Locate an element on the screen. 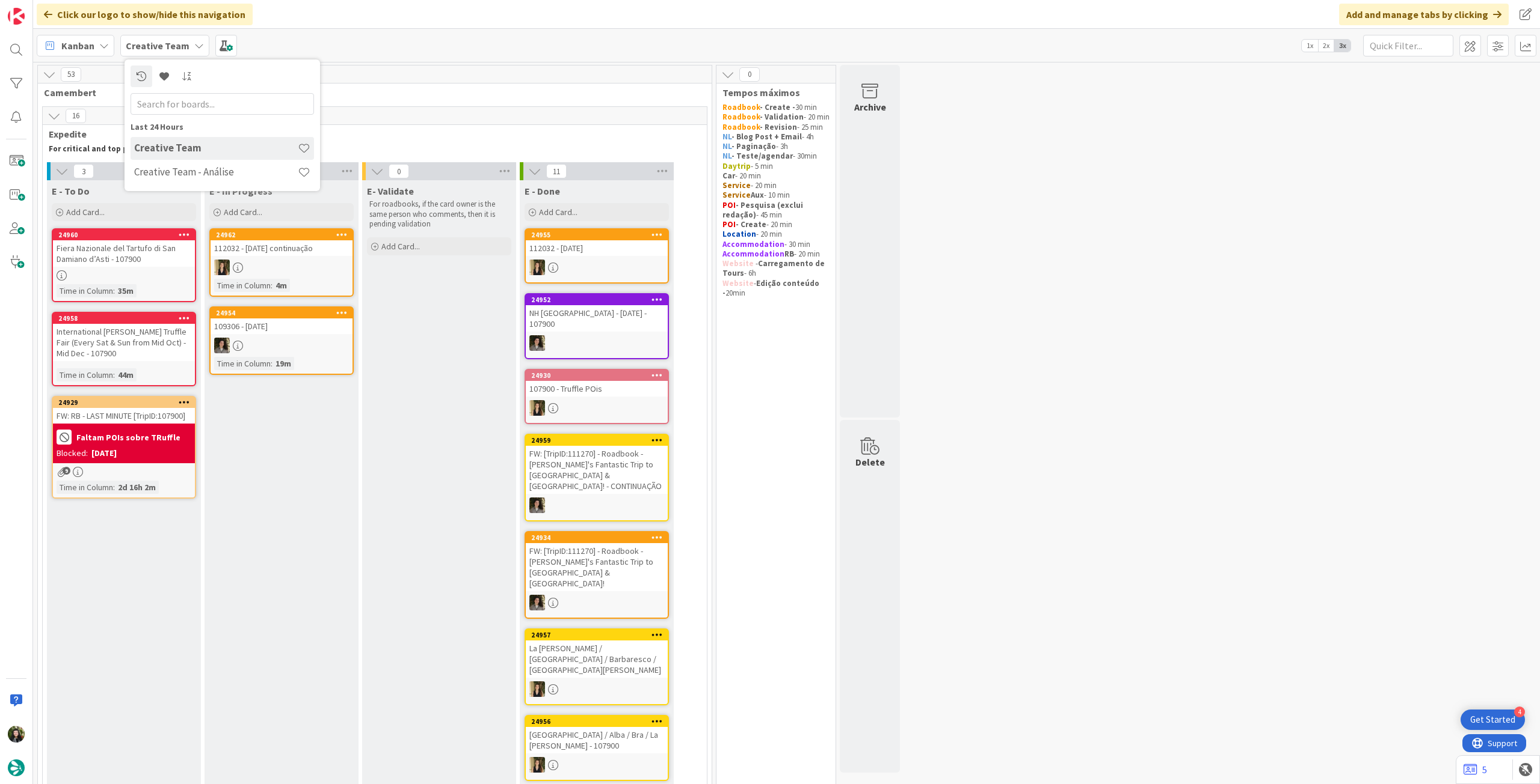  div: 4m is located at coordinates (281, 286).